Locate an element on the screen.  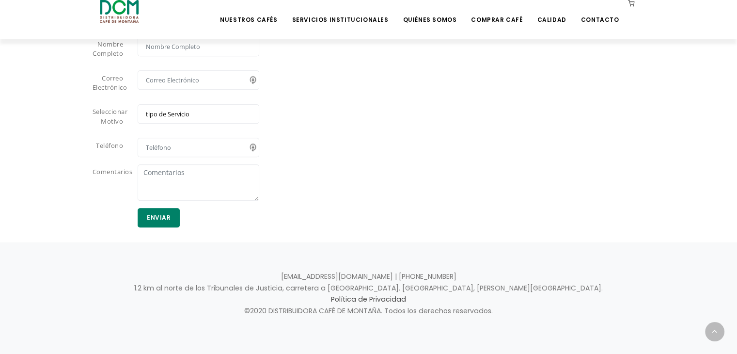
label: Comentarios is located at coordinates (108, 182).